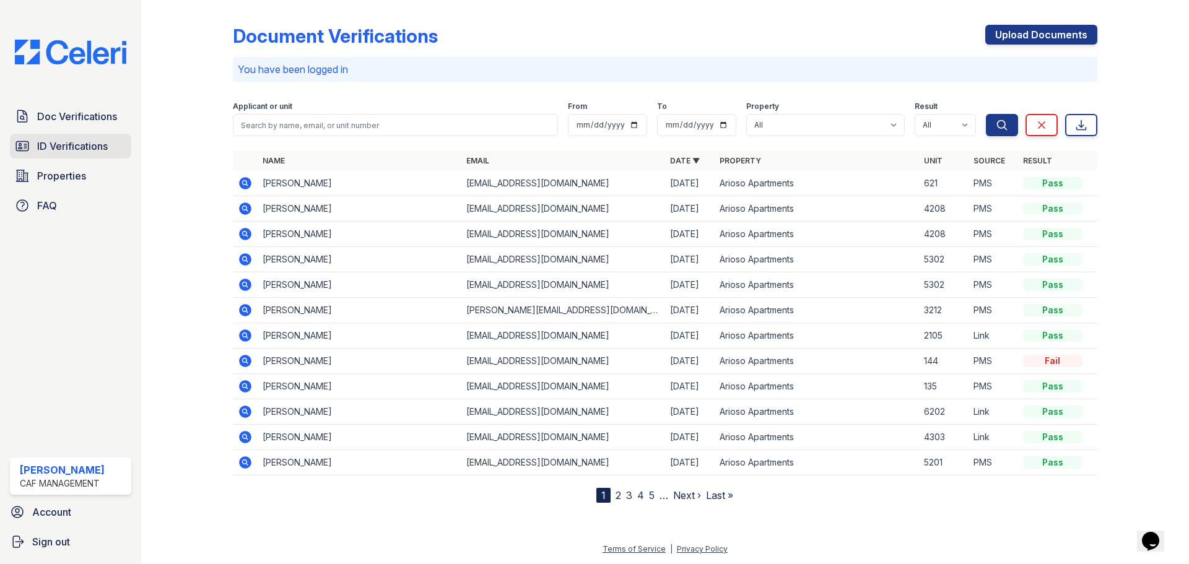 The width and height of the screenshot is (1189, 564). Describe the element at coordinates (47, 206) in the screenshot. I see `span: FAQ` at that location.